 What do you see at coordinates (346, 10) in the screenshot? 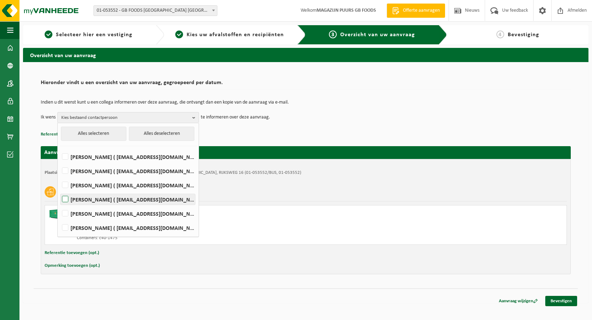
I see `strong: MAGAZIJN PUURS GB FOODS` at bounding box center [346, 10].